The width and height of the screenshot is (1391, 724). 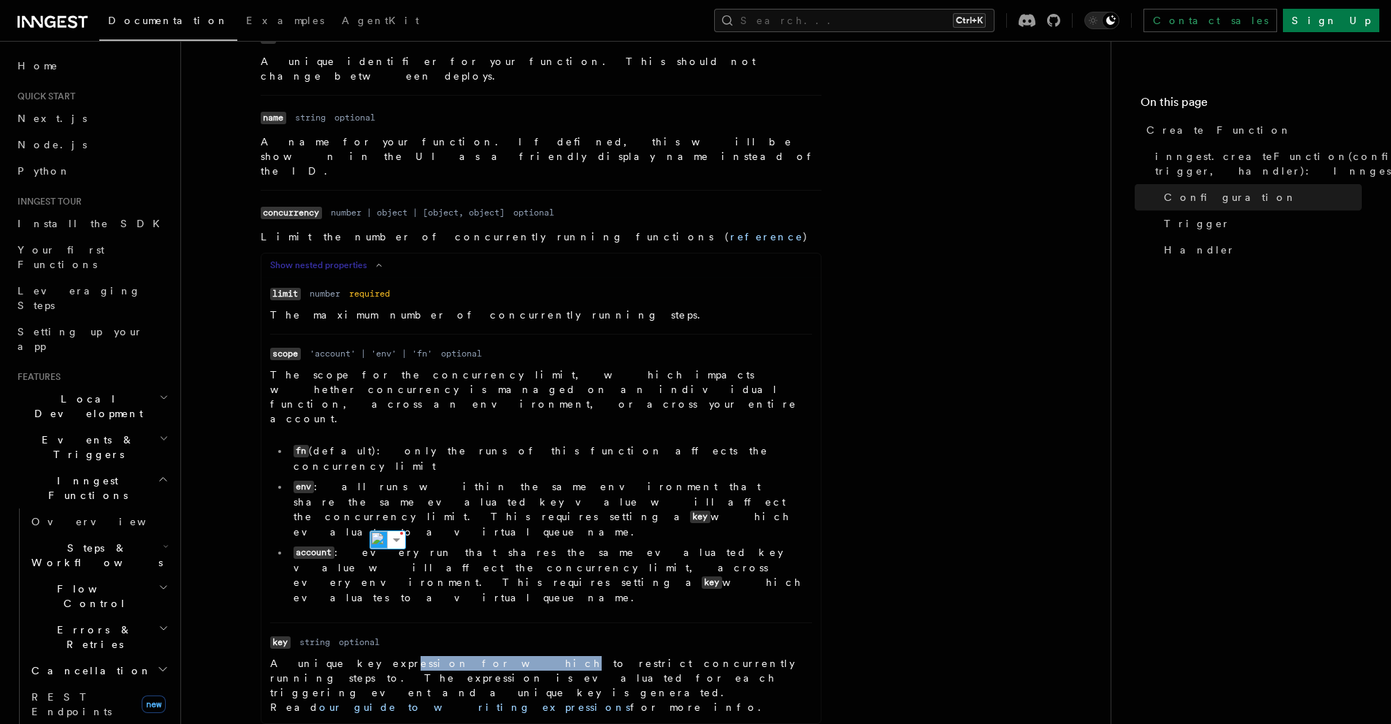 What do you see at coordinates (291, 213) in the screenshot?
I see `code: concurrency` at bounding box center [291, 213].